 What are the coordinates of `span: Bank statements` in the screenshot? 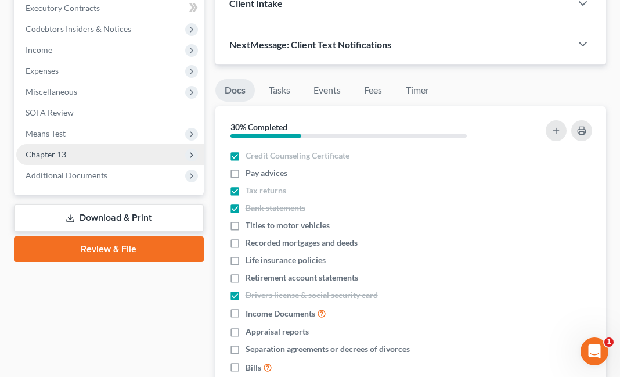 It's located at (275, 208).